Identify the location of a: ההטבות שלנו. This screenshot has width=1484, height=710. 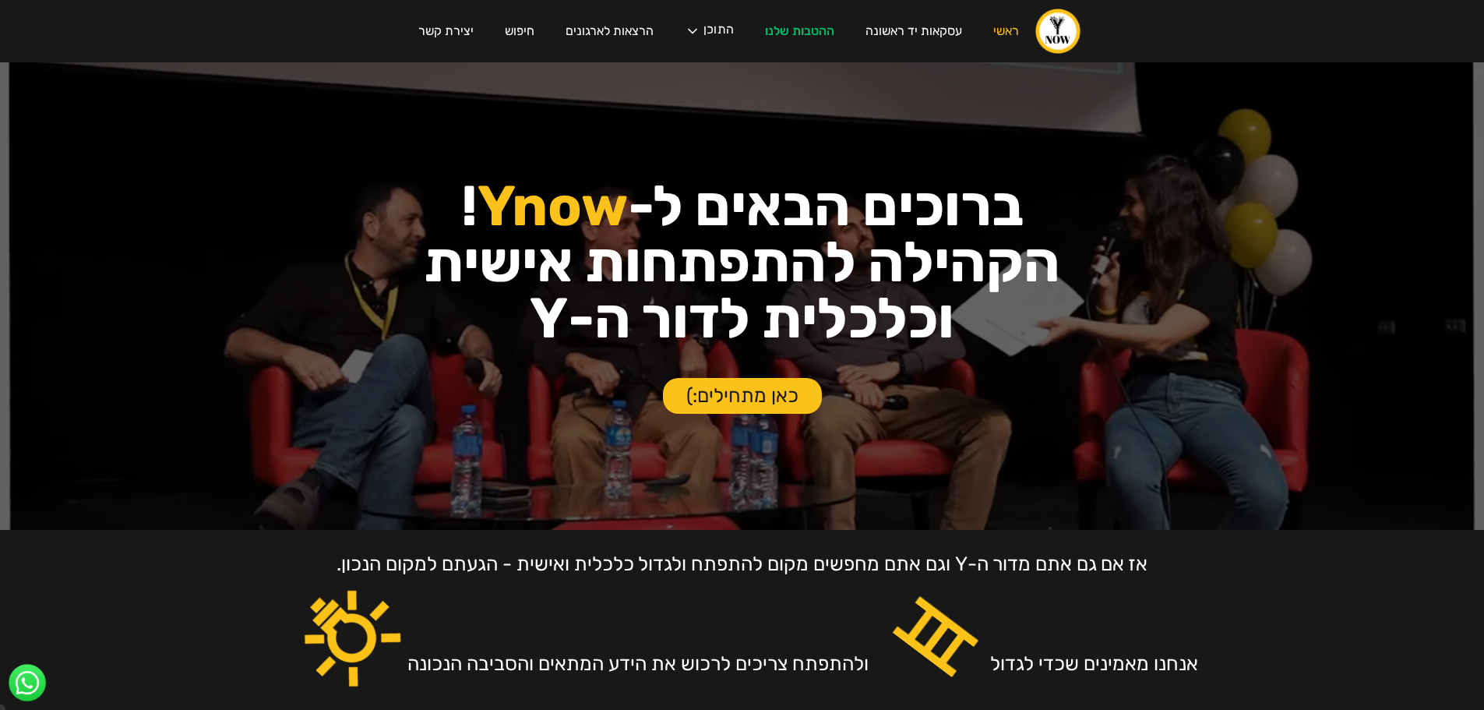
(799, 31).